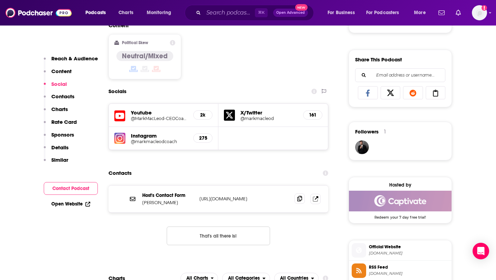 Image resolution: width=496 pixels, height=280 pixels. Describe the element at coordinates (367, 131) in the screenshot. I see `span: Followers` at that location.